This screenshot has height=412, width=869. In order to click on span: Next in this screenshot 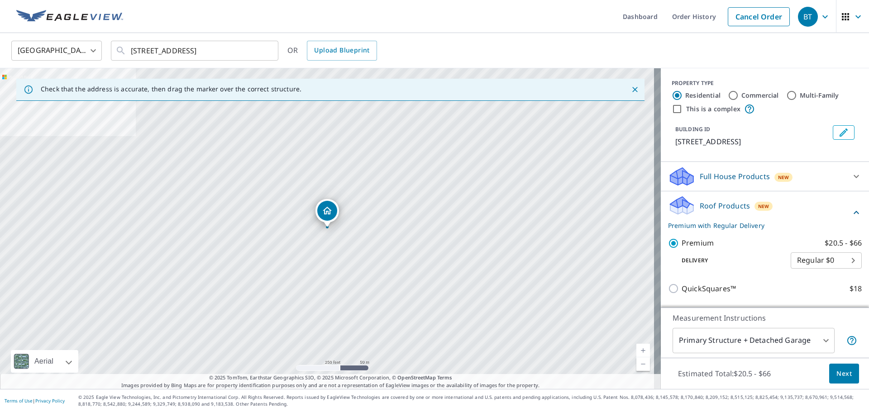, I will do `click(844, 374)`.